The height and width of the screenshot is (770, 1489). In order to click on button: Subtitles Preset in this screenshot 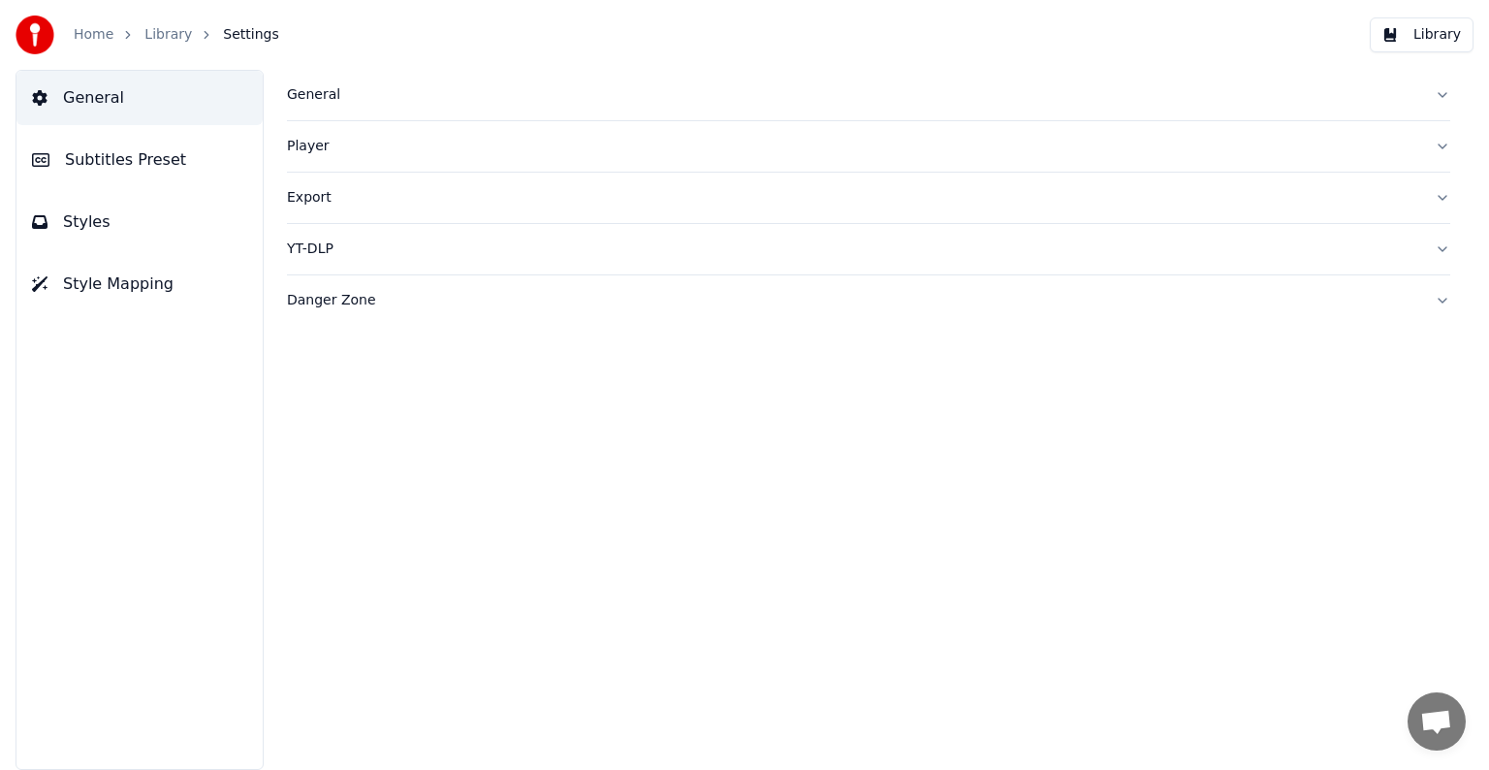, I will do `click(140, 160)`.